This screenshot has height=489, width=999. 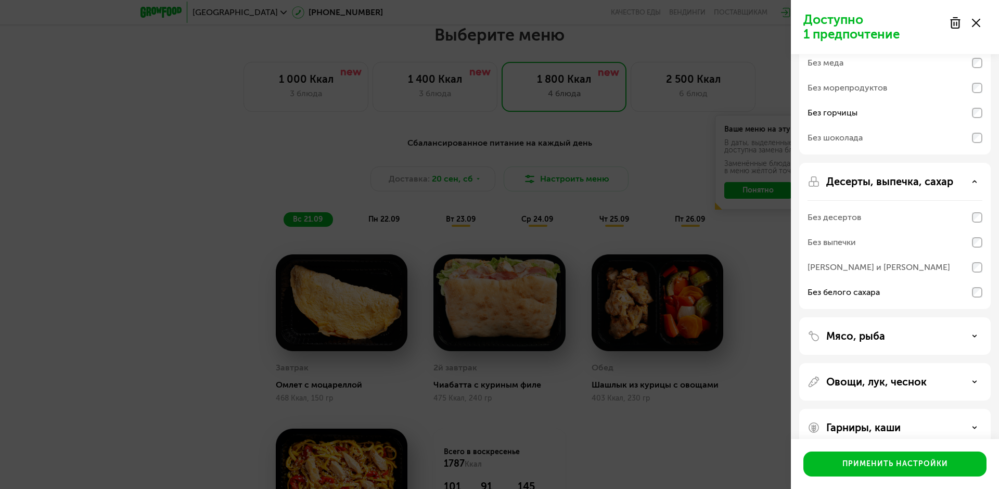 What do you see at coordinates (847, 88) in the screenshot?
I see `div: Без морепродуктов` at bounding box center [847, 88].